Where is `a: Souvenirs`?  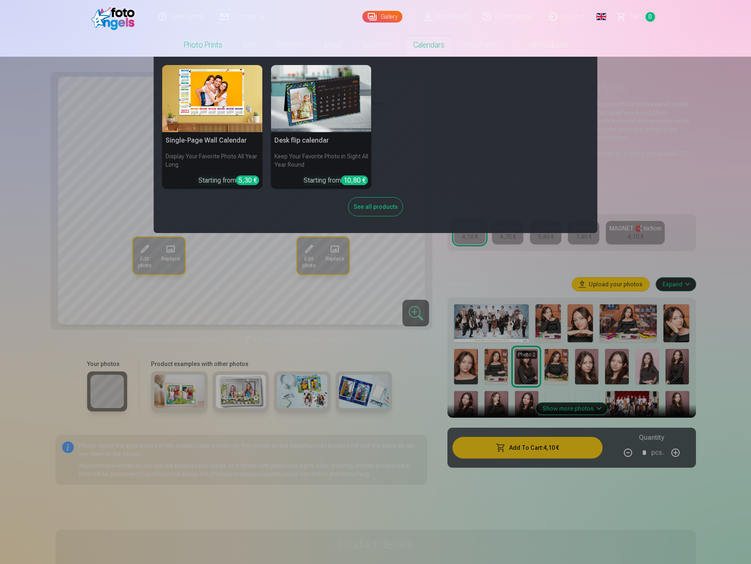 a: Souvenirs is located at coordinates (378, 45).